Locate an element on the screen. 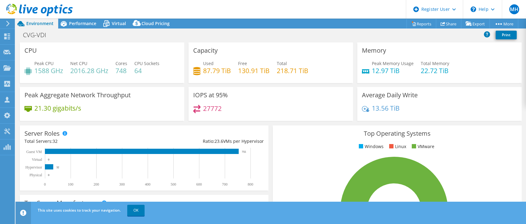 The image size is (526, 224). h3: Average Daily Write is located at coordinates (390, 95).